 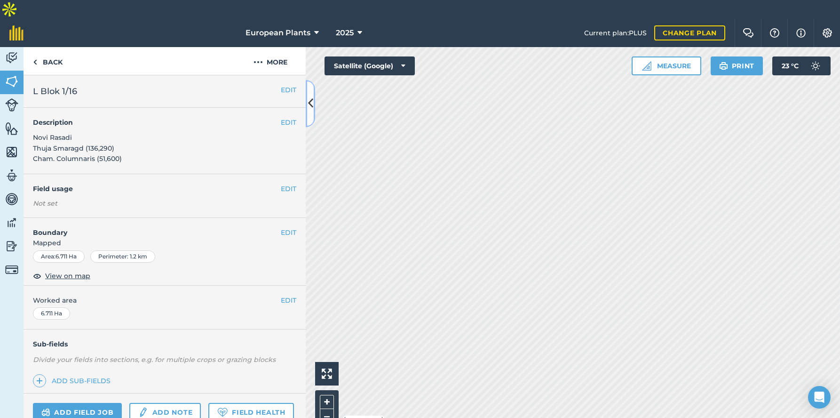 What do you see at coordinates (73, 380) in the screenshot?
I see `a: Add sub-fields` at bounding box center [73, 380].